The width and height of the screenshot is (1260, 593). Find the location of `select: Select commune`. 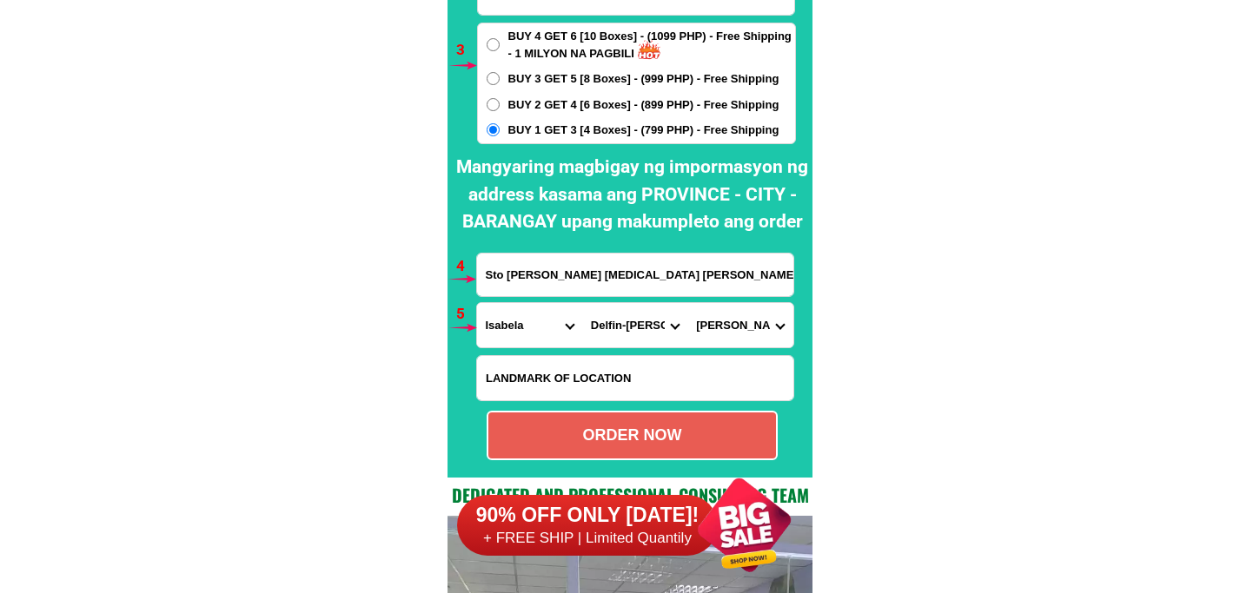

select: Select commune is located at coordinates (739, 325).